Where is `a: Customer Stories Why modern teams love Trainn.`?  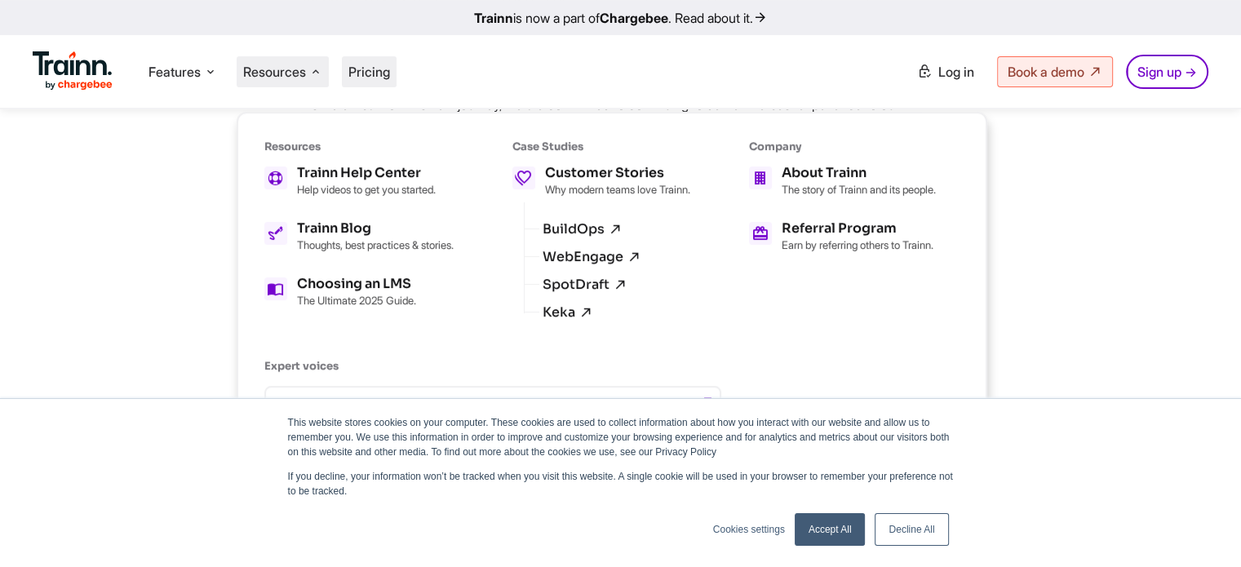
a: Customer Stories Why modern teams love Trainn. is located at coordinates (601, 181).